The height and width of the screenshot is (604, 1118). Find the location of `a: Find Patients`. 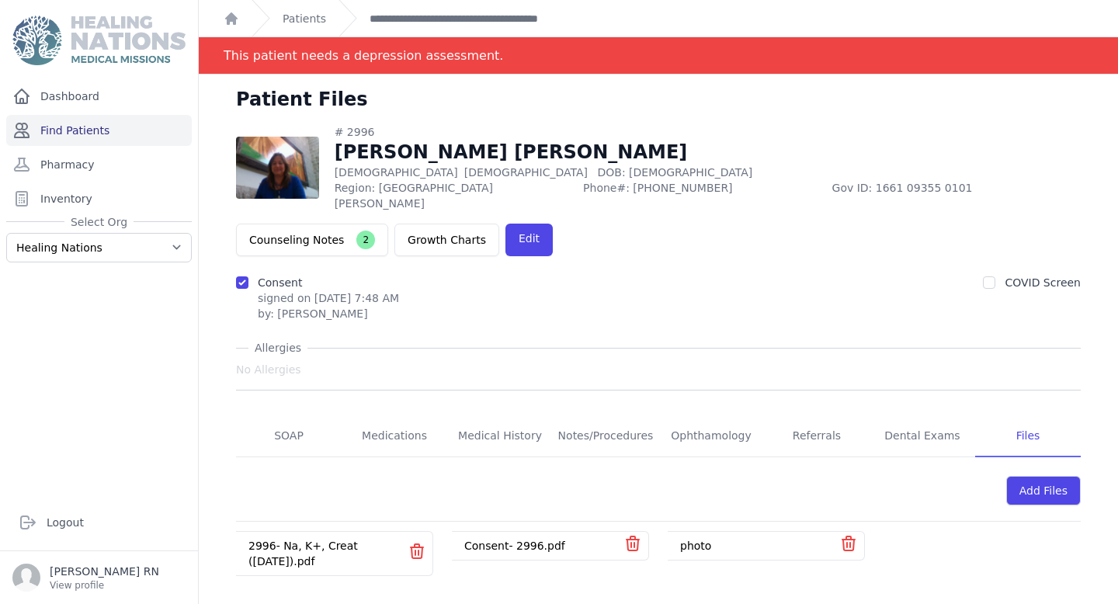

a: Find Patients is located at coordinates (99, 130).